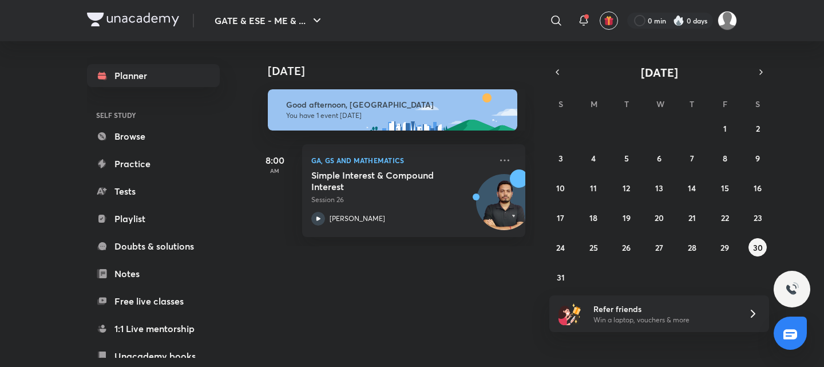 This screenshot has height=367, width=824. What do you see at coordinates (593, 188) in the screenshot?
I see `button: August 11, 2025` at bounding box center [593, 188].